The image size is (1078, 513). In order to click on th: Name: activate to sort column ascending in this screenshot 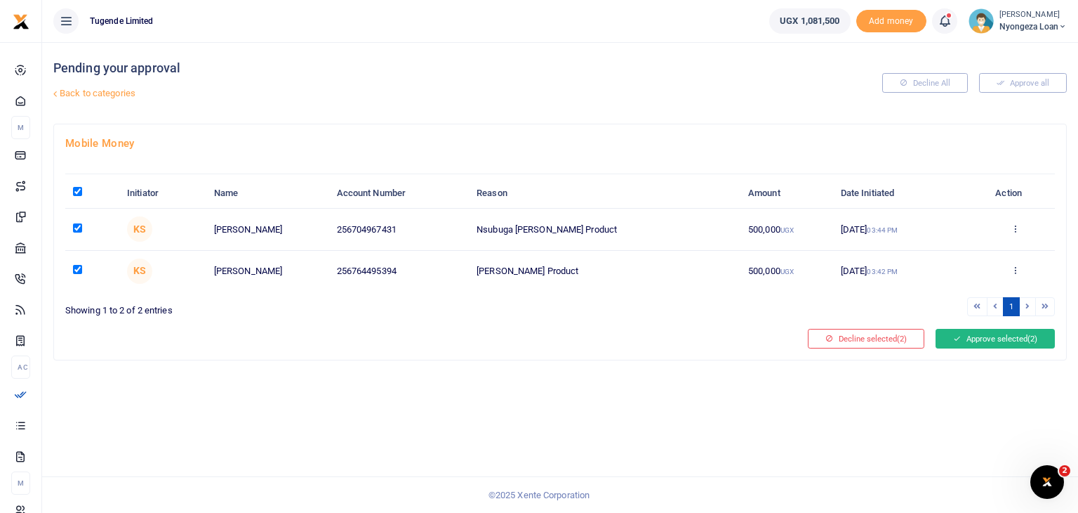, I will do `click(268, 193)`.